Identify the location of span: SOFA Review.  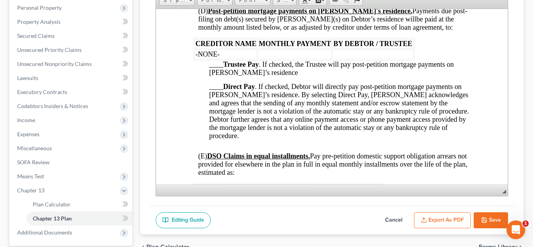
(33, 162).